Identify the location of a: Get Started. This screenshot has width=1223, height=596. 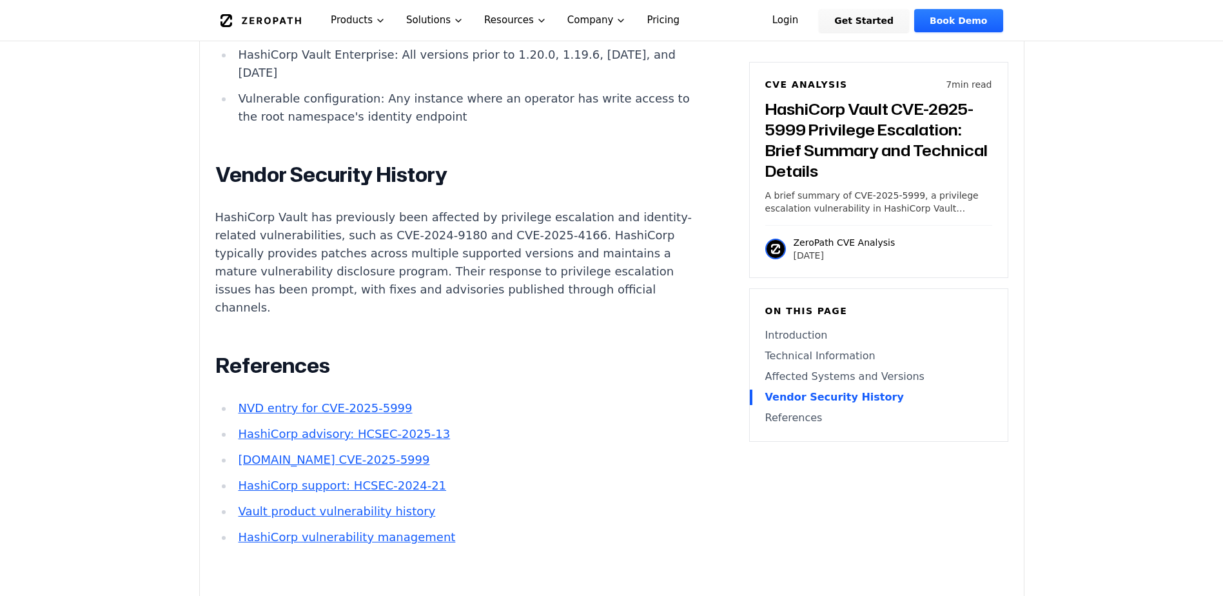
(864, 21).